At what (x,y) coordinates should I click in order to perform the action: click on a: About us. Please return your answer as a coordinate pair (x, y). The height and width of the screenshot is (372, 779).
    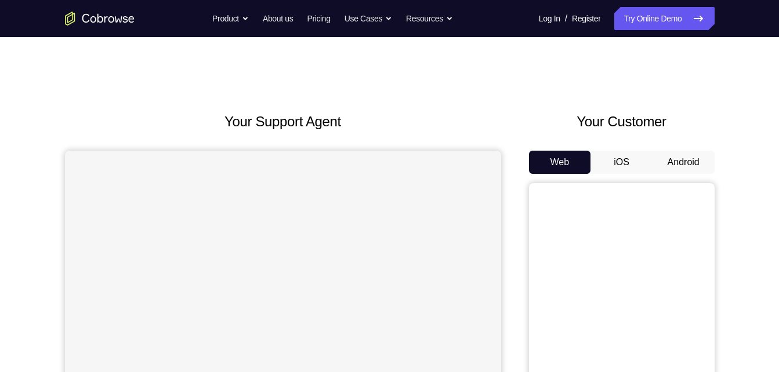
    Looking at the image, I should click on (278, 19).